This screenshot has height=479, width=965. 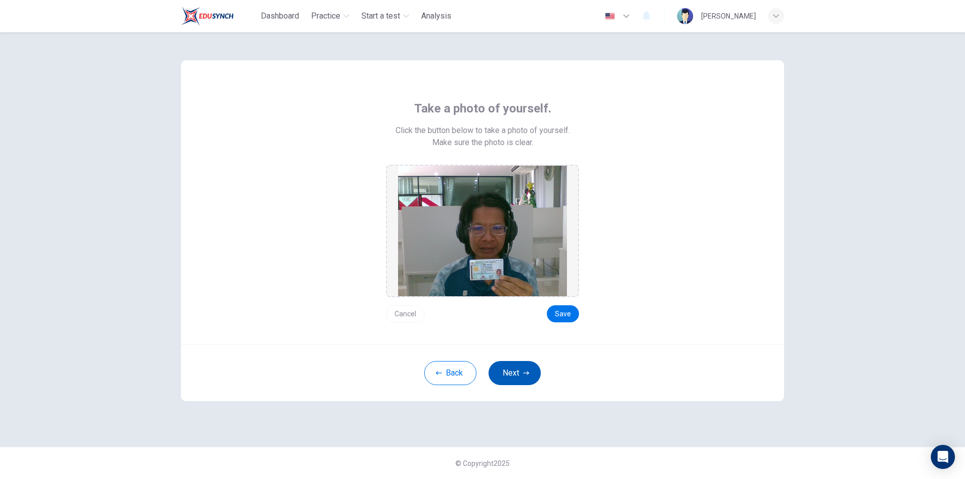 What do you see at coordinates (219, 16) in the screenshot?
I see `a: Train Test logo` at bounding box center [219, 16].